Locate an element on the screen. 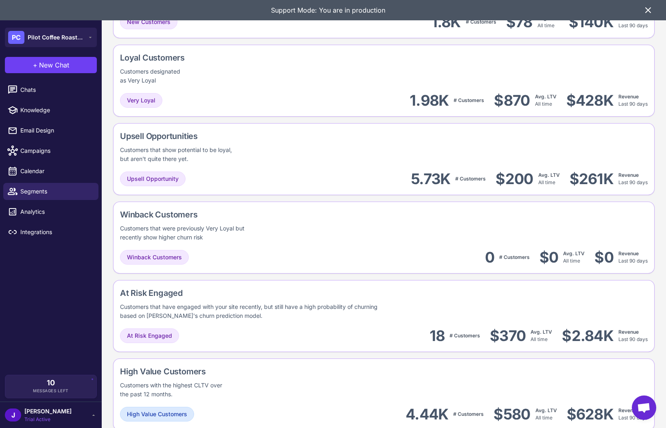 This screenshot has height=428, width=666. div: Customers that were previously Very Loyal but recently show higher churn risk is located at coordinates (190, 233).